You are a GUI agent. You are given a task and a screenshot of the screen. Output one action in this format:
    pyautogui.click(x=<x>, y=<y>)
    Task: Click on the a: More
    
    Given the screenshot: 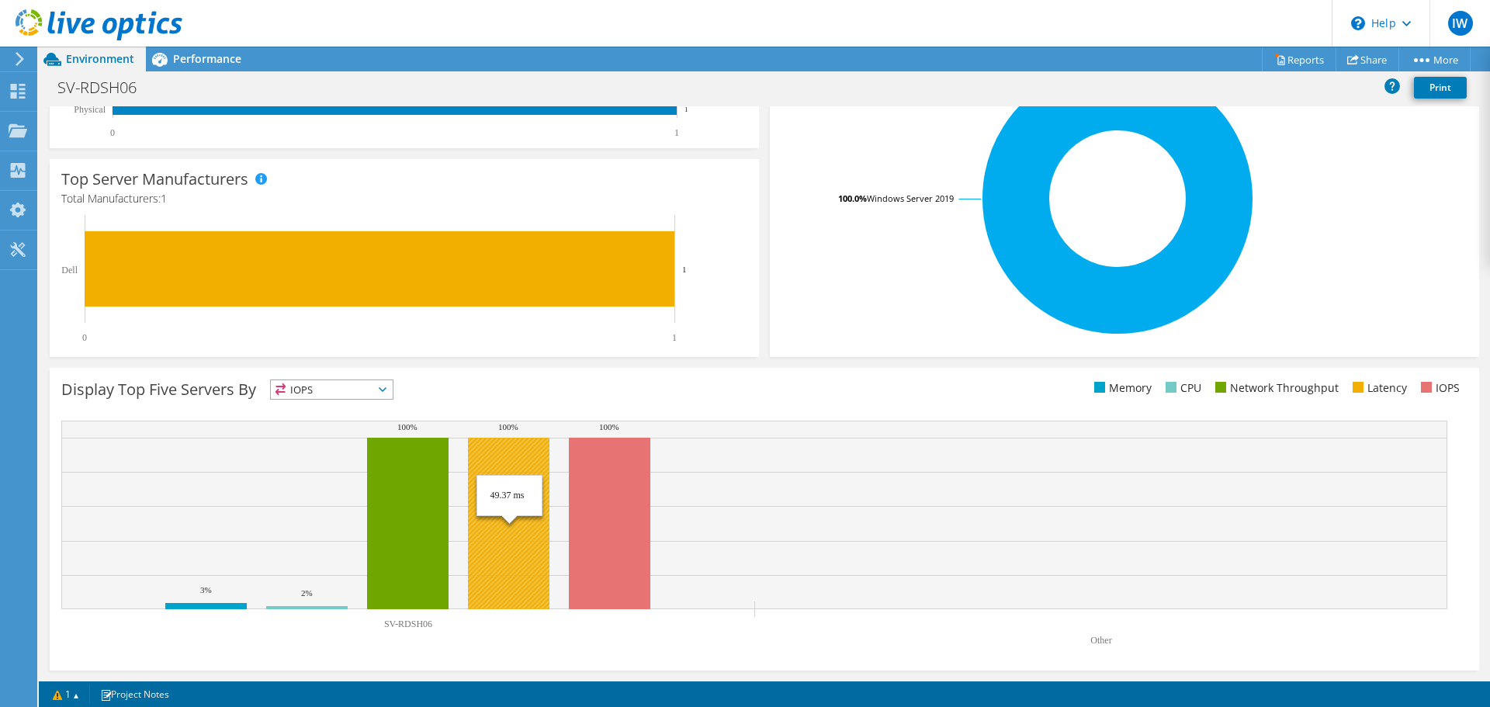 What is the action you would take?
    pyautogui.click(x=1435, y=59)
    